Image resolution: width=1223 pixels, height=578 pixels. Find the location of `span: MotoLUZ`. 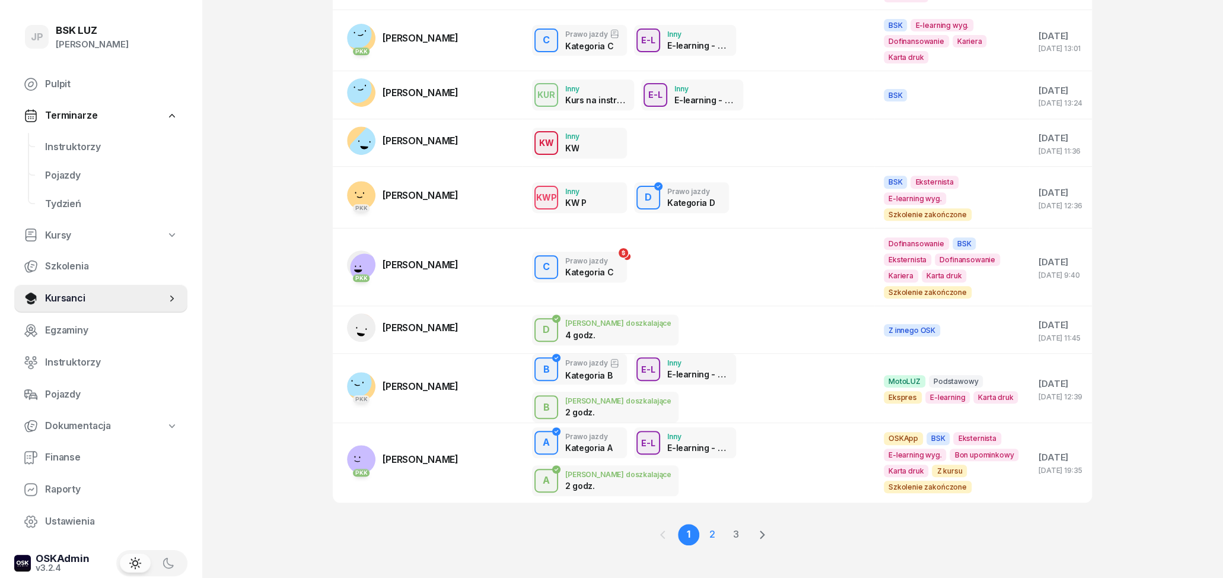

span: MotoLUZ is located at coordinates (904, 381).